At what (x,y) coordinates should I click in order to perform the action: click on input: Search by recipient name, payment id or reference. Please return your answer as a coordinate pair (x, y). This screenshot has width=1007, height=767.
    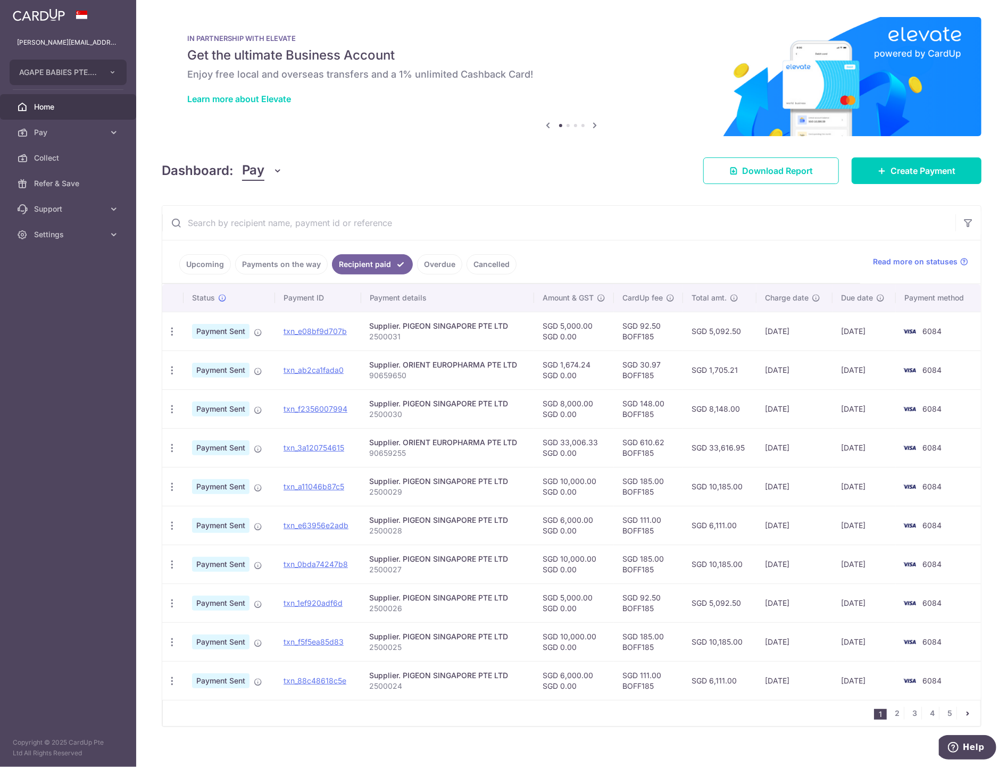
    Looking at the image, I should click on (559, 223).